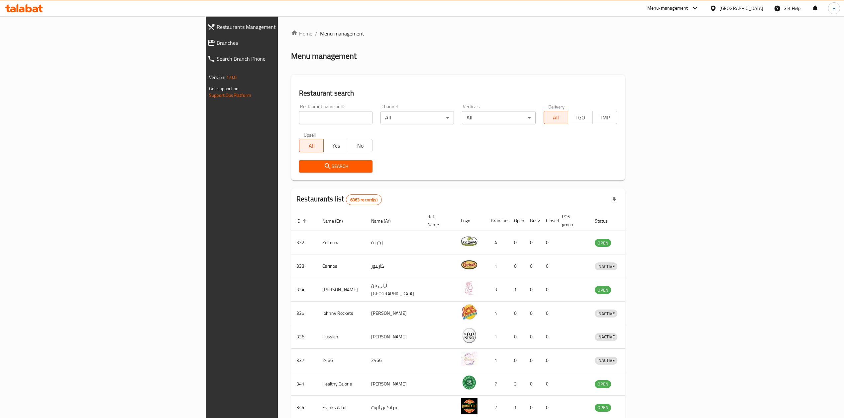 The image size is (844, 418). Describe the element at coordinates (364, 200) in the screenshot. I see `div: Total records count` at that location.